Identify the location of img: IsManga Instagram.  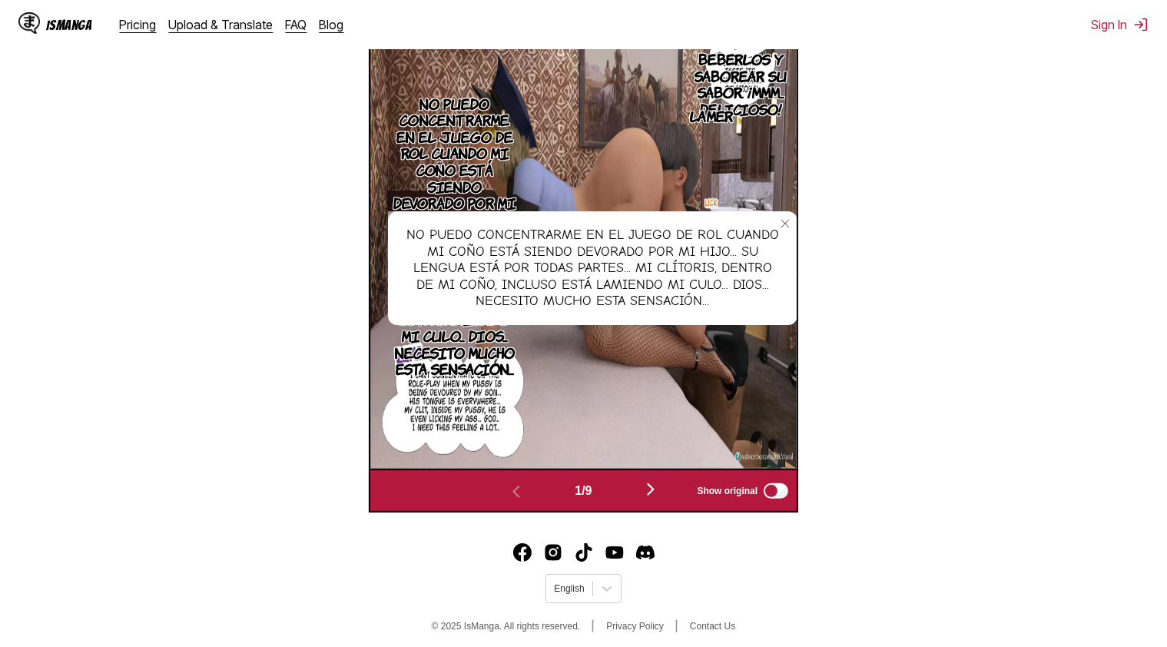
(553, 552).